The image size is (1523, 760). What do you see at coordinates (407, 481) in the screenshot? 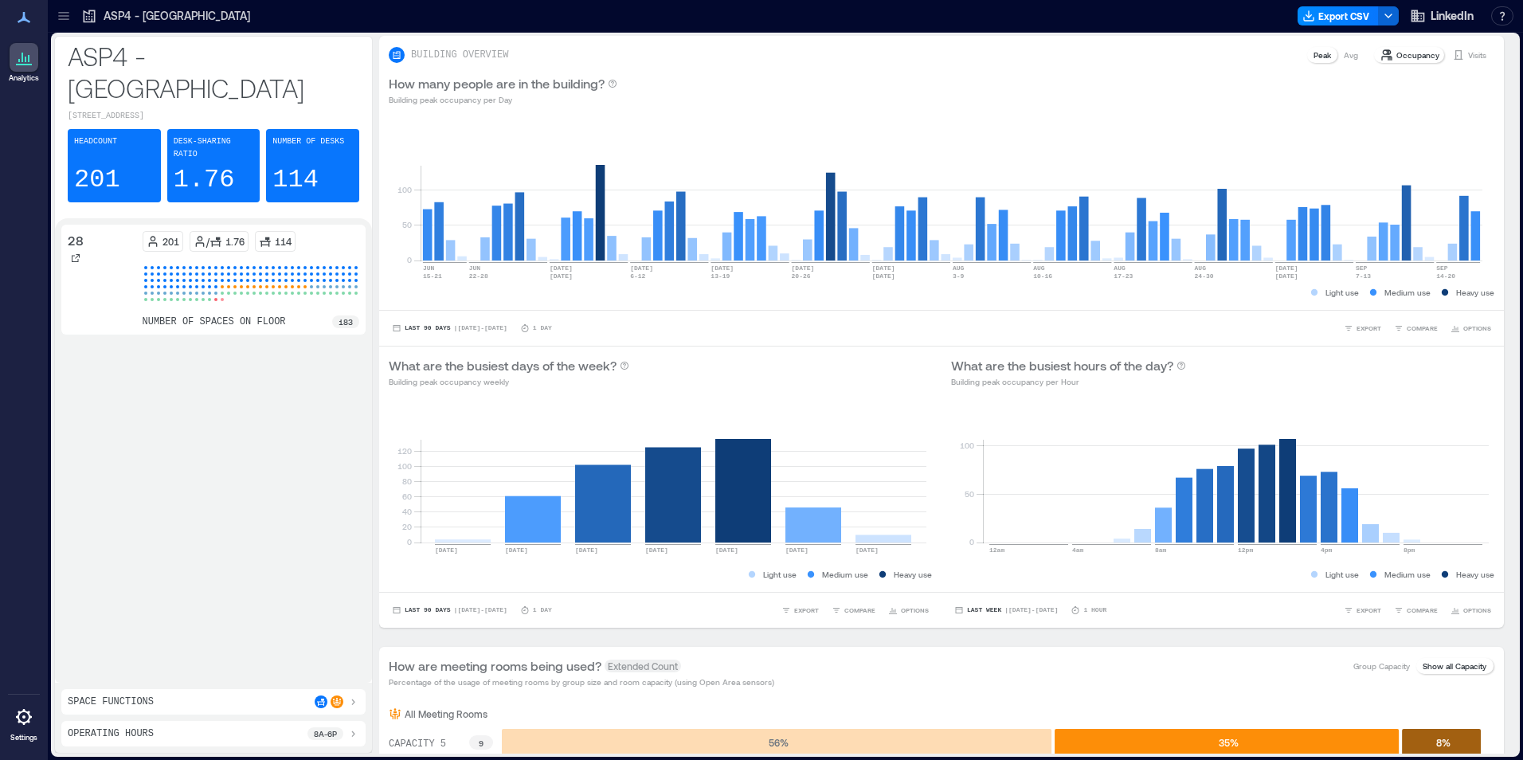
I see `tspan: 80` at bounding box center [407, 481].